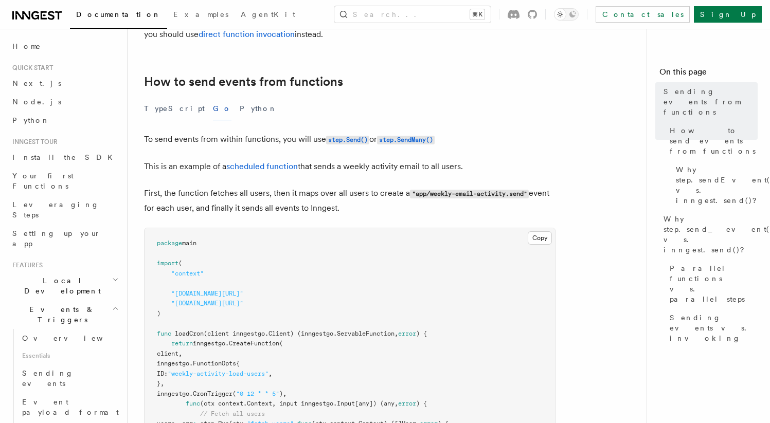 Image resolution: width=770 pixels, height=423 pixels. Describe the element at coordinates (70, 407) in the screenshot. I see `span: Event payload format` at that location.